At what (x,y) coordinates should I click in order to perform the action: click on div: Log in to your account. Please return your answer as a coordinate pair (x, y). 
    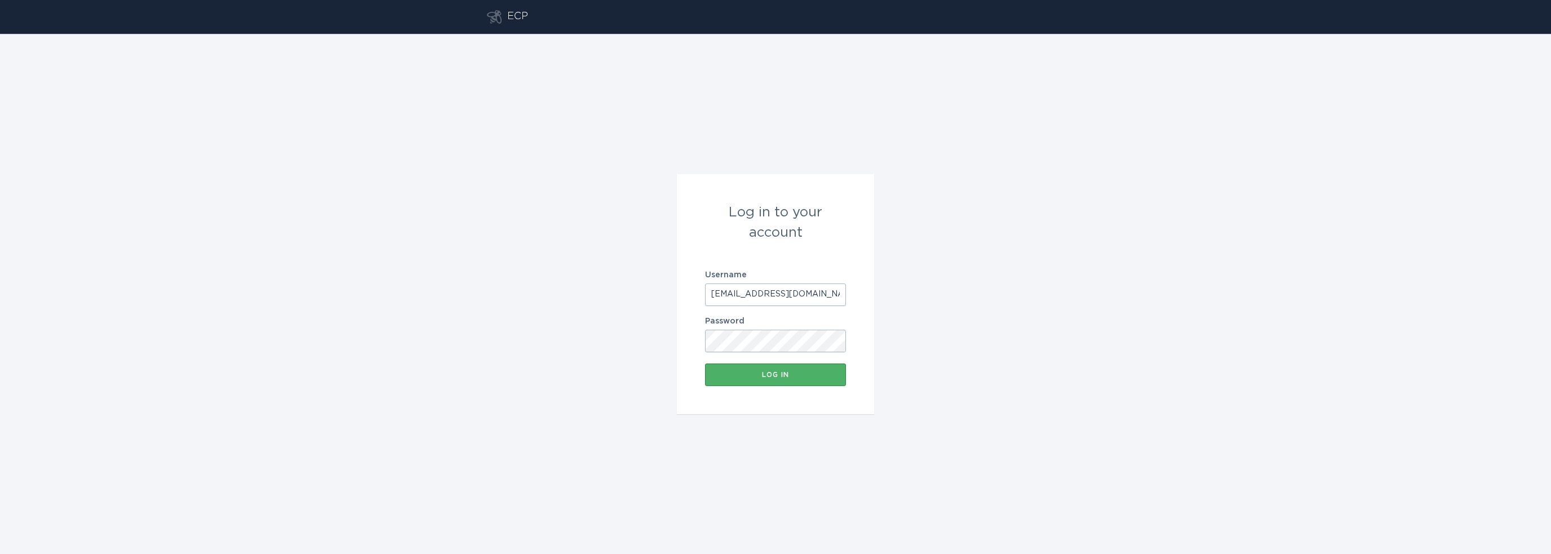
    Looking at the image, I should click on (775, 223).